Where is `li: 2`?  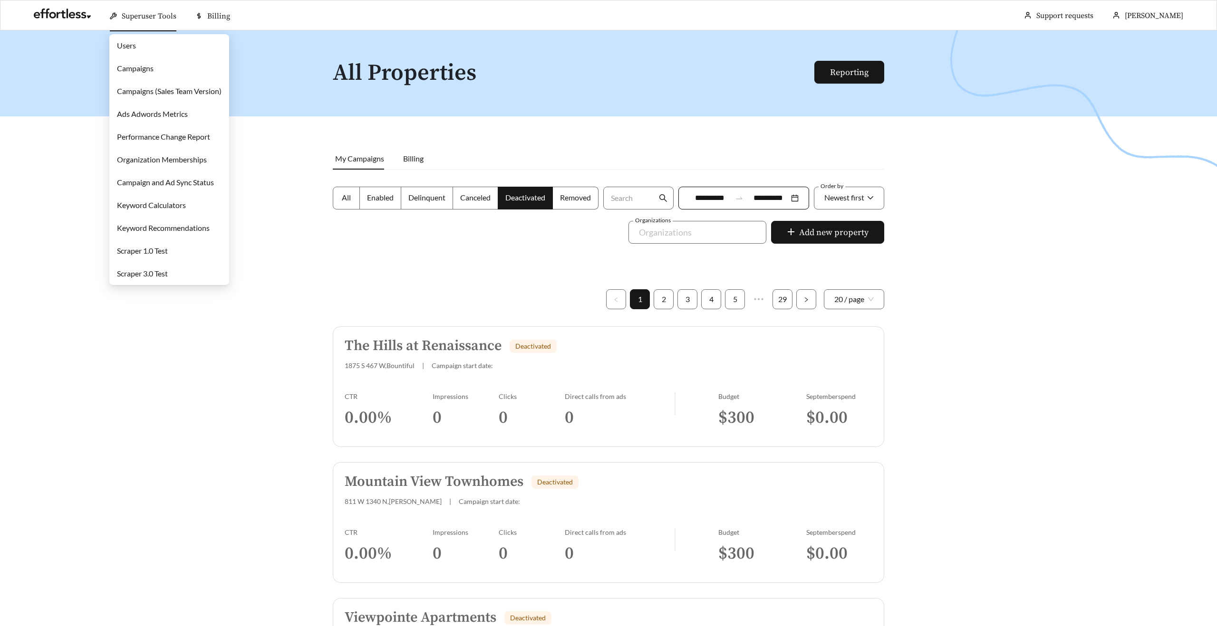
li: 2 is located at coordinates (663, 299).